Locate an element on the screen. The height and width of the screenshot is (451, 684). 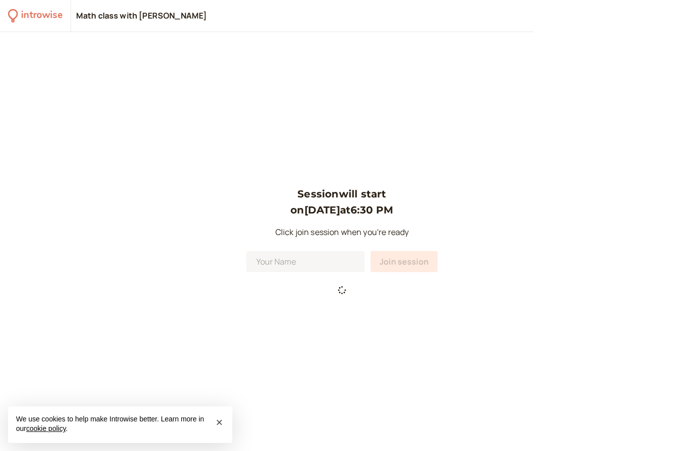
div: introwise is located at coordinates (42, 16).